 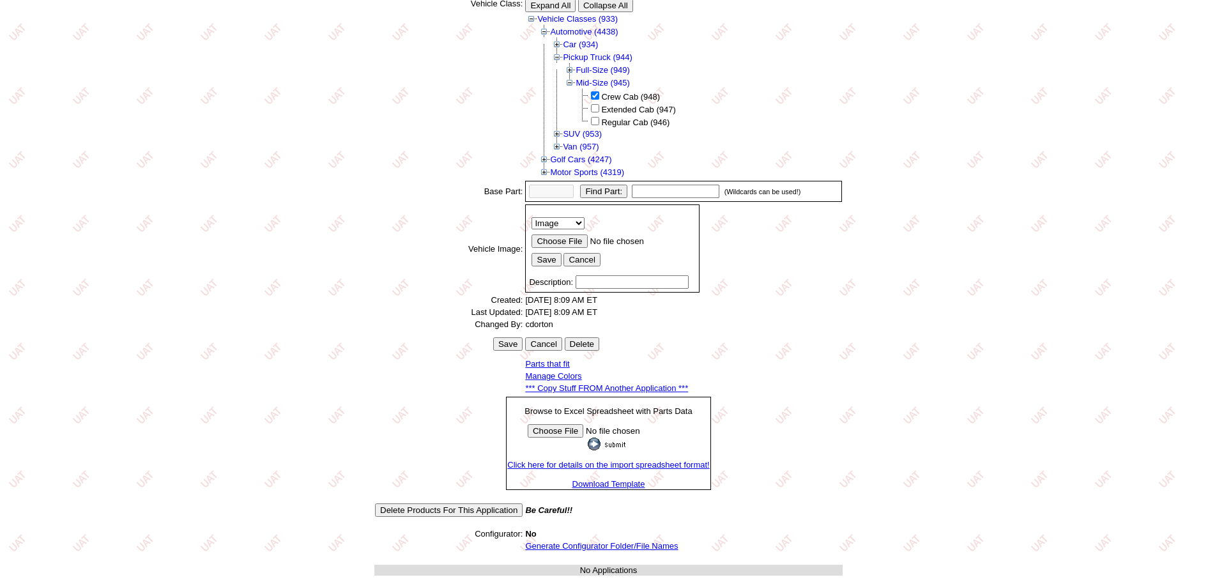 What do you see at coordinates (569, 70) in the screenshot?
I see `img: Expand Full-Size (949)` at bounding box center [569, 70].